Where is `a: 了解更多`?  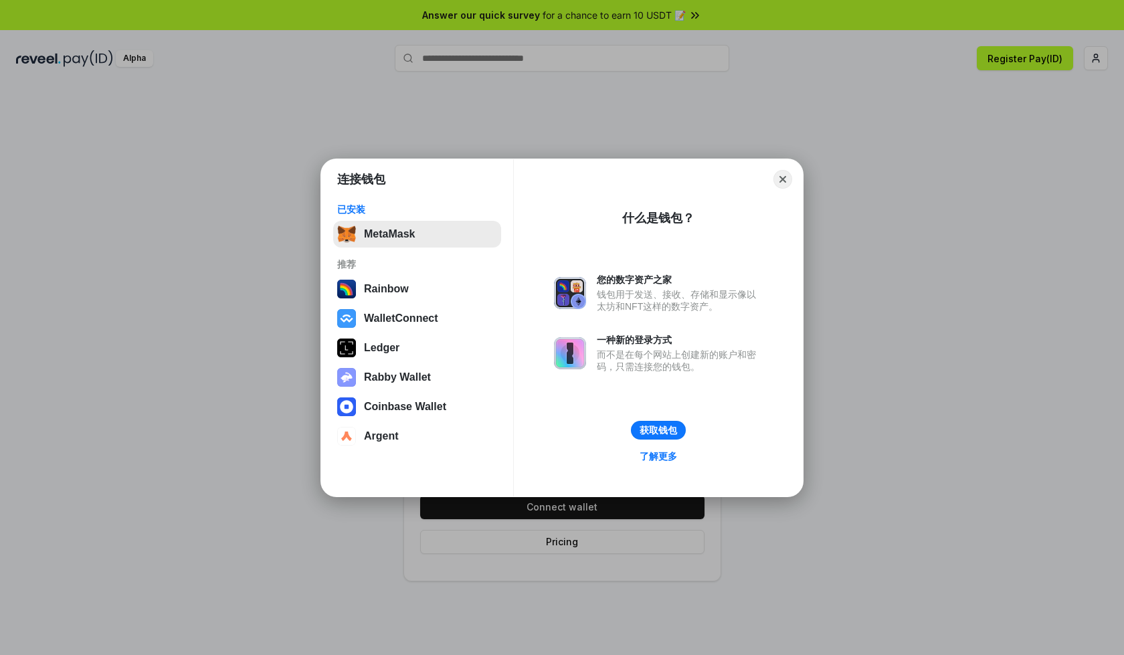
a: 了解更多 is located at coordinates (658, 456).